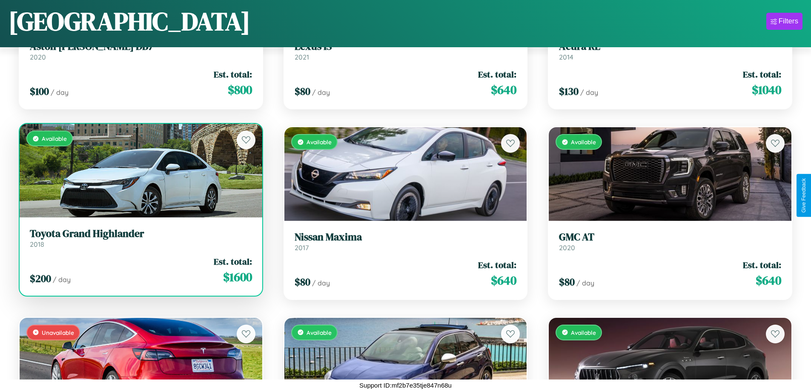  I want to click on span: 2014, so click(566, 57).